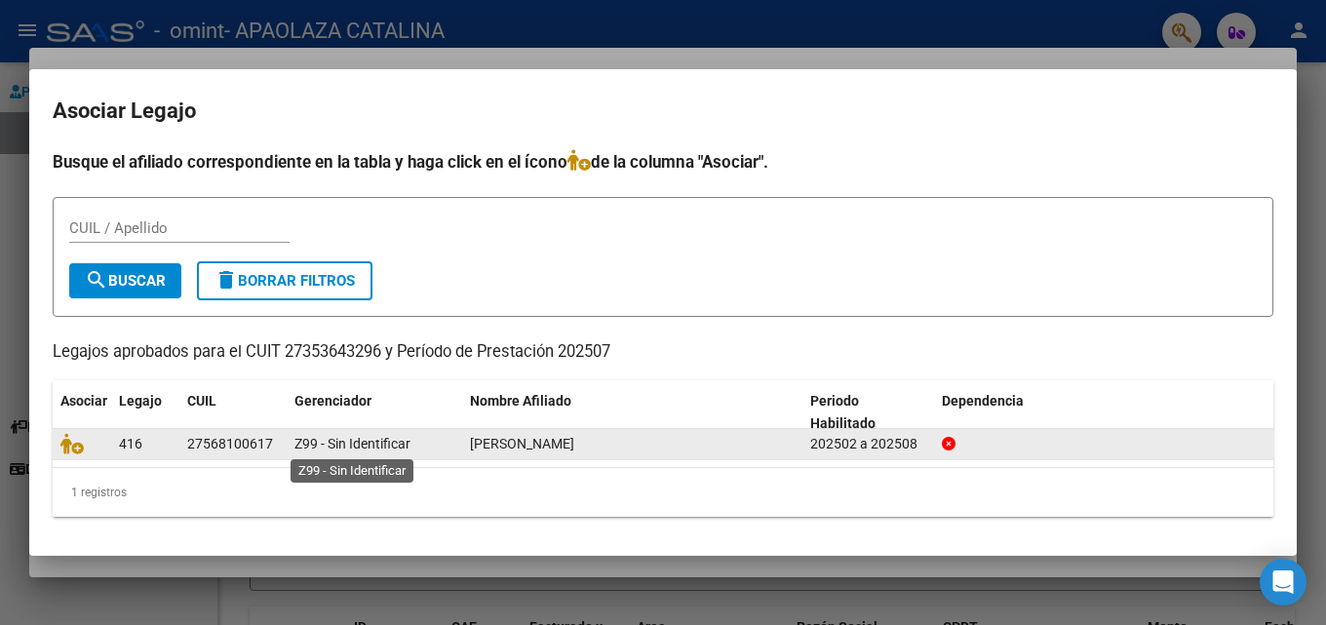 The image size is (1326, 625). What do you see at coordinates (663, 162) in the screenshot?
I see `h4: Busque el afiliado correspondiente en la tabla y haga click en el ícono de la columna "Asociar".` at bounding box center [663, 162].